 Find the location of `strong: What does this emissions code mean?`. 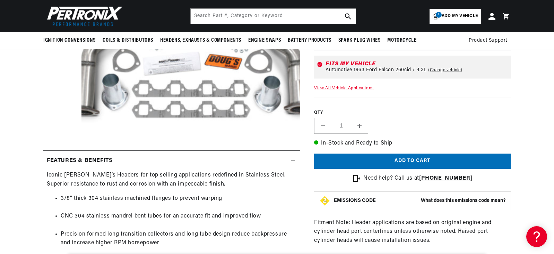

strong: What does this emissions code mean? is located at coordinates (463, 200).